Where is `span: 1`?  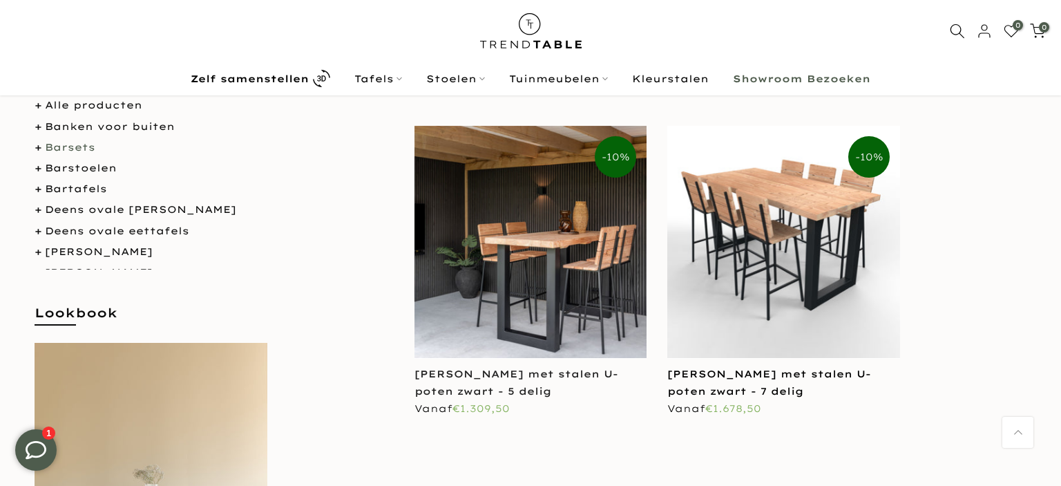 span: 1 is located at coordinates (47, 18).